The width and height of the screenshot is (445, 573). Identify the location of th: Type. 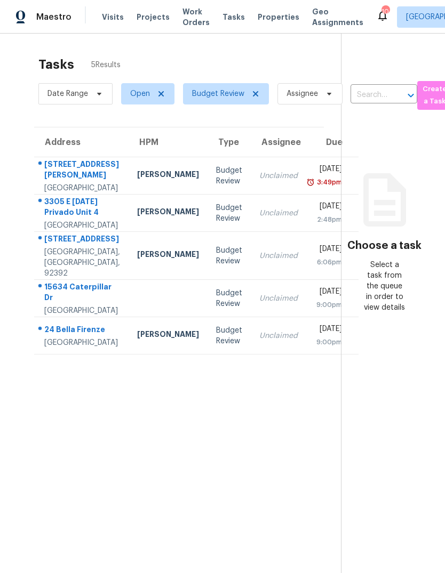
(229, 142).